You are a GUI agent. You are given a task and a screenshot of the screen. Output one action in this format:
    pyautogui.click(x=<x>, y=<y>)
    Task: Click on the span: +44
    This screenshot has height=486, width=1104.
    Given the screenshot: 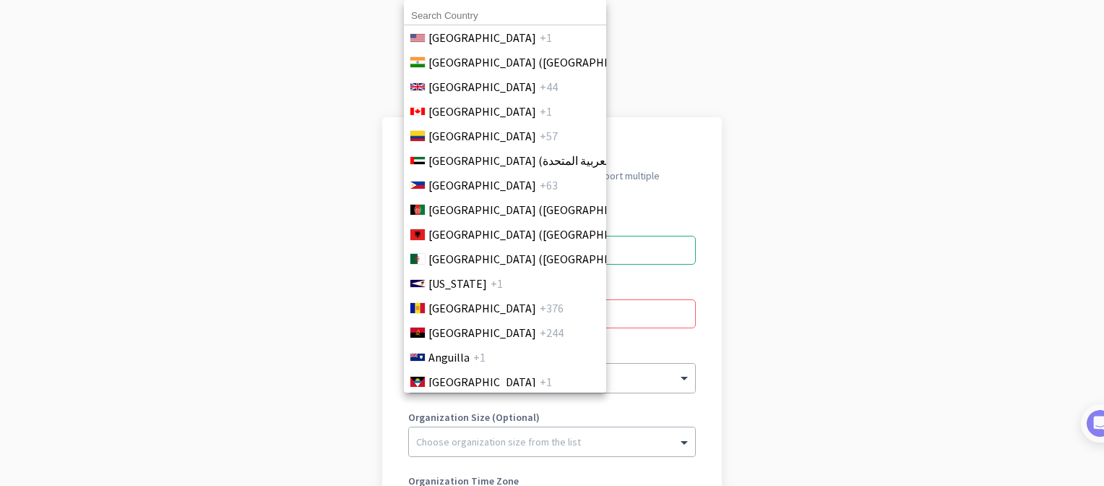 What is the action you would take?
    pyautogui.click(x=548, y=87)
    